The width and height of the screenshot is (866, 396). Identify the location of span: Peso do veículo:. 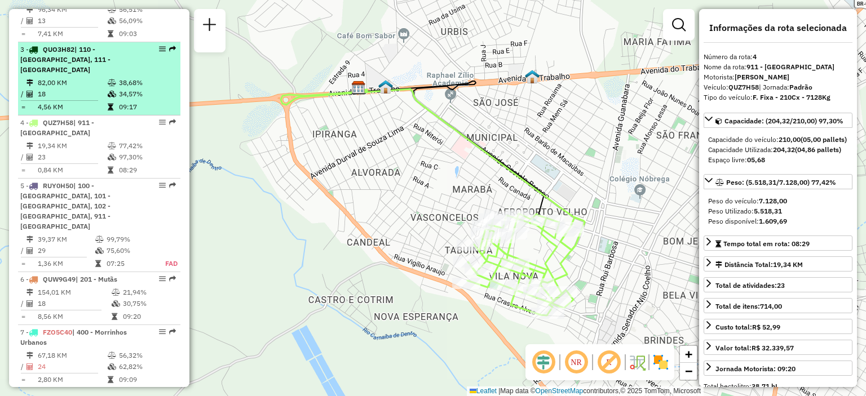
(748, 201).